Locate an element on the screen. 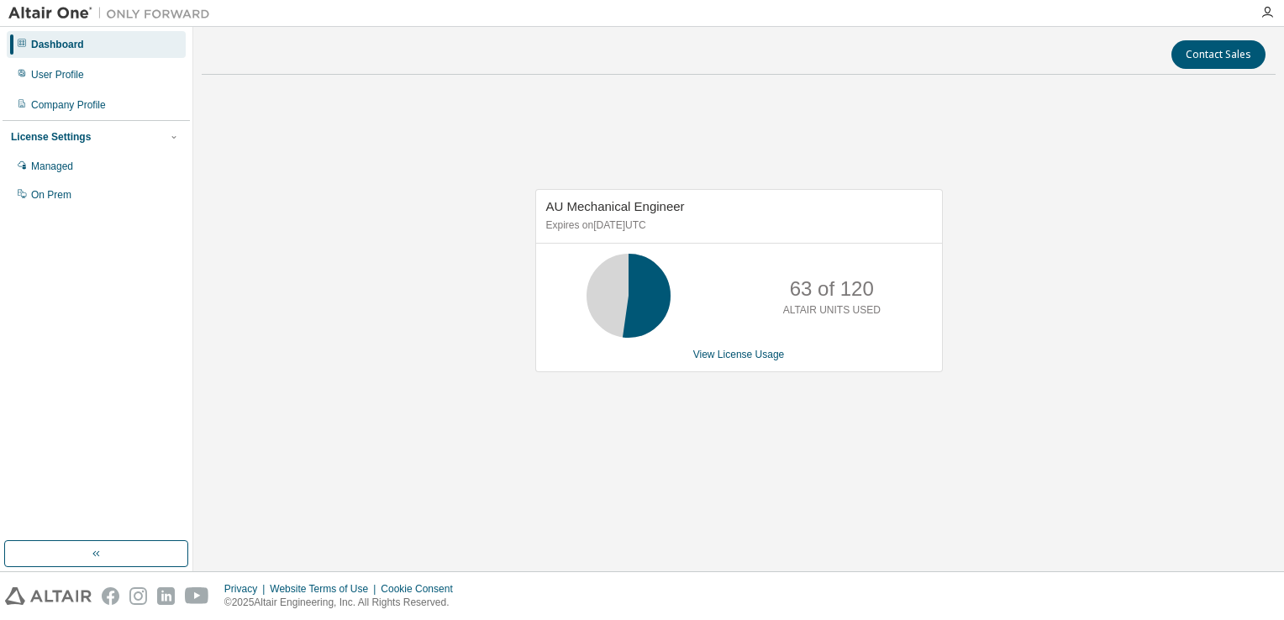 Image resolution: width=1284 pixels, height=620 pixels. img: facebook.svg is located at coordinates (110, 596).